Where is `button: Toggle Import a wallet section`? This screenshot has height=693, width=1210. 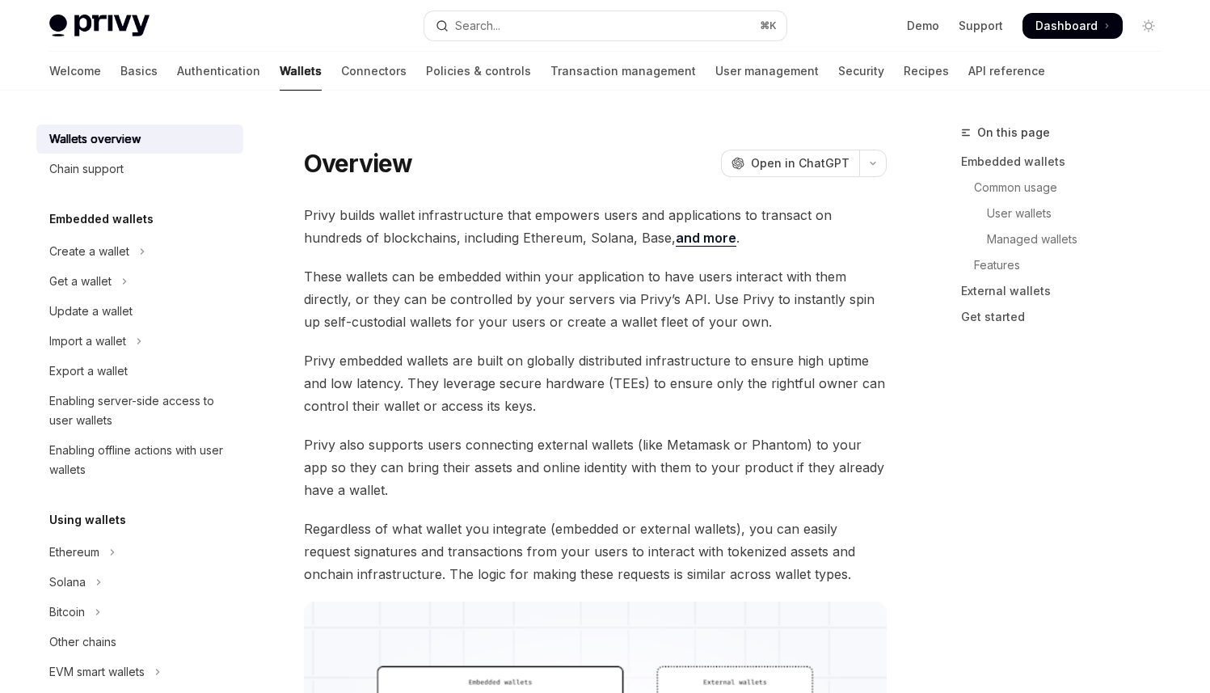
button: Toggle Import a wallet section is located at coordinates (140, 341).